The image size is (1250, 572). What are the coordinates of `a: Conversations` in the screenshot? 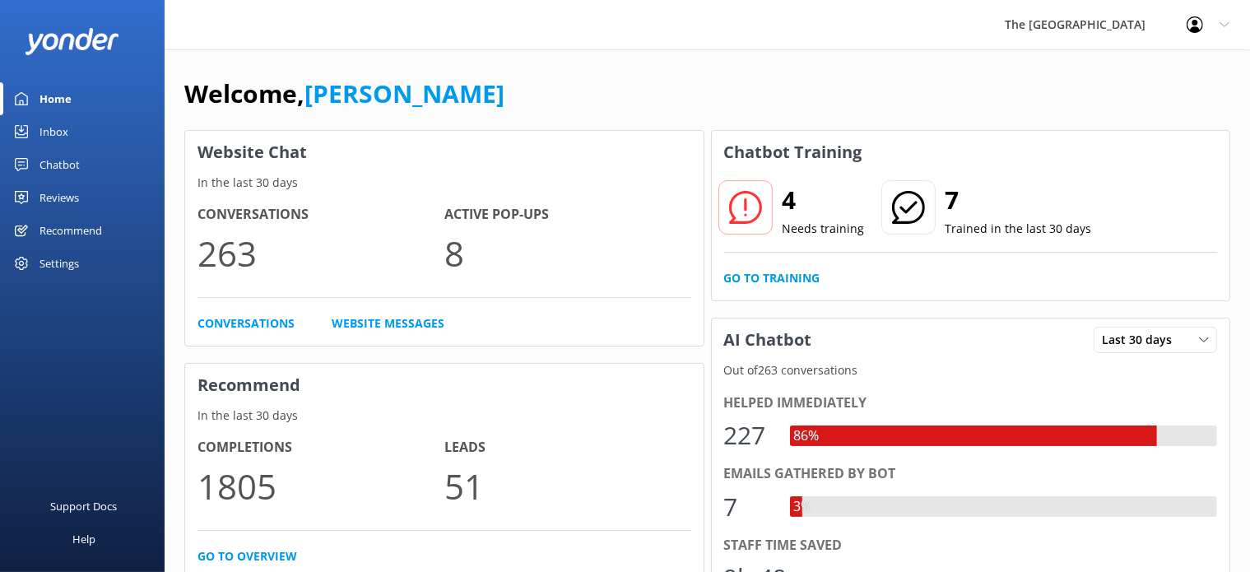 It's located at (246, 323).